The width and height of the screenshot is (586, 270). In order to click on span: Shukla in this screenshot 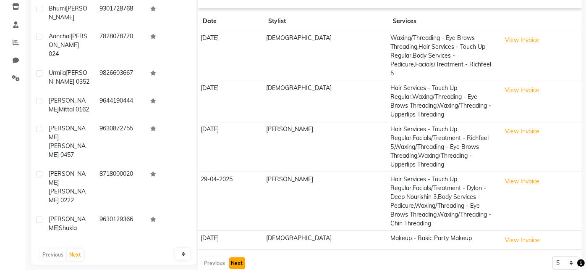, I will do `click(68, 228)`.